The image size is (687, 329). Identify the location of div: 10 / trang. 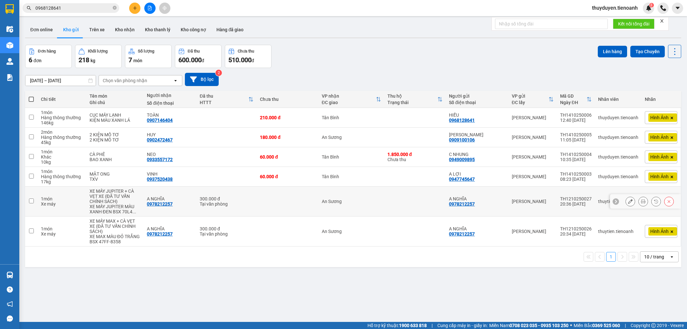
(654, 257).